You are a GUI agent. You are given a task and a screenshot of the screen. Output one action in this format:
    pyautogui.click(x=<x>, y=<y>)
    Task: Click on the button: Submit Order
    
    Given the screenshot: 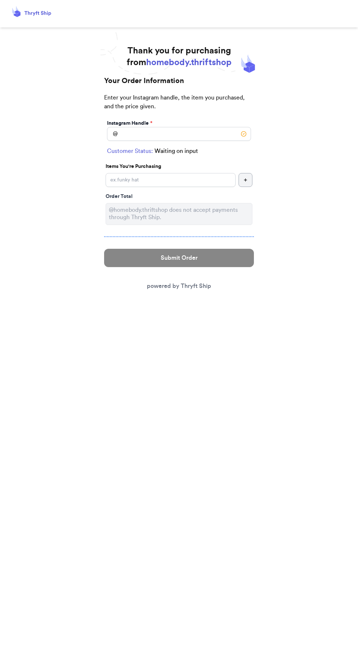 What is the action you would take?
    pyautogui.click(x=179, y=258)
    